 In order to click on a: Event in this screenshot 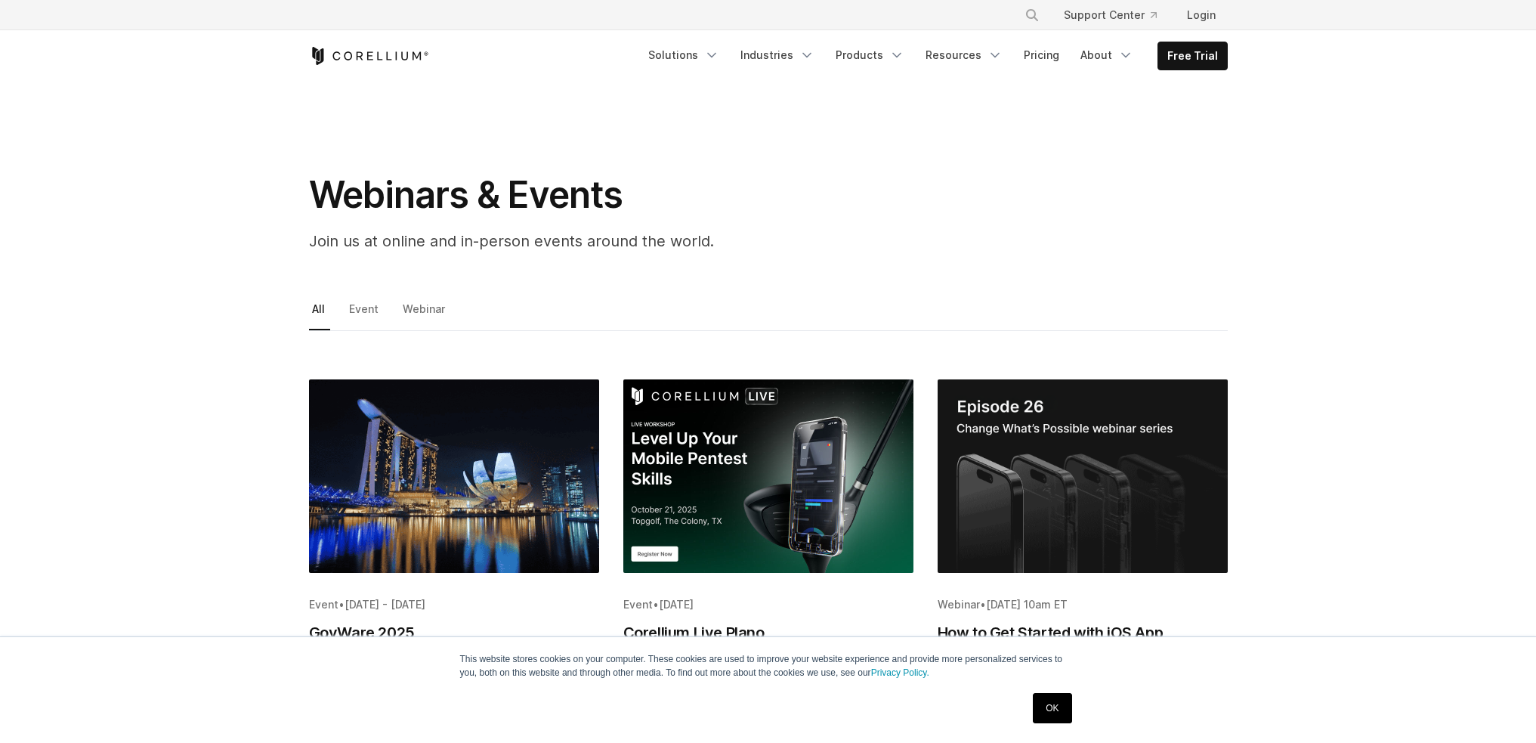, I will do `click(365, 314)`.